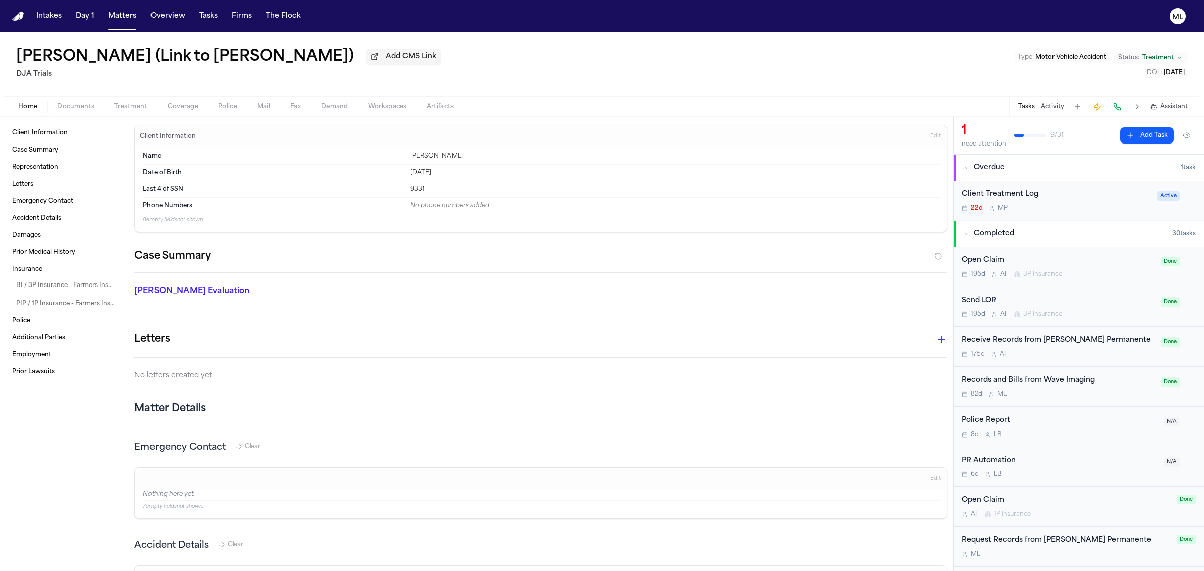 This screenshot has width=1204, height=571. Describe the element at coordinates (387, 107) in the screenshot. I see `span: Workspaces` at that location.